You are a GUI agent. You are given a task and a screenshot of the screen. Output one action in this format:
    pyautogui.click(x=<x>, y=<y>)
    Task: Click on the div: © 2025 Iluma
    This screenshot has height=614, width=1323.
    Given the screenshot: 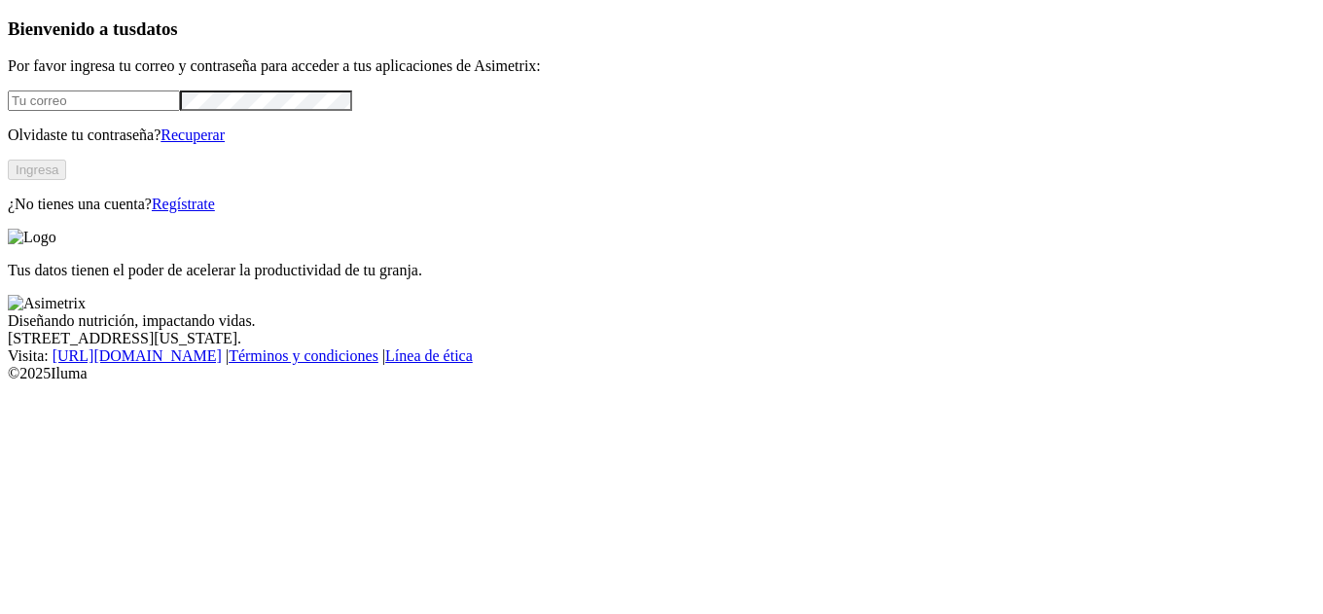 What is the action you would take?
    pyautogui.click(x=661, y=374)
    